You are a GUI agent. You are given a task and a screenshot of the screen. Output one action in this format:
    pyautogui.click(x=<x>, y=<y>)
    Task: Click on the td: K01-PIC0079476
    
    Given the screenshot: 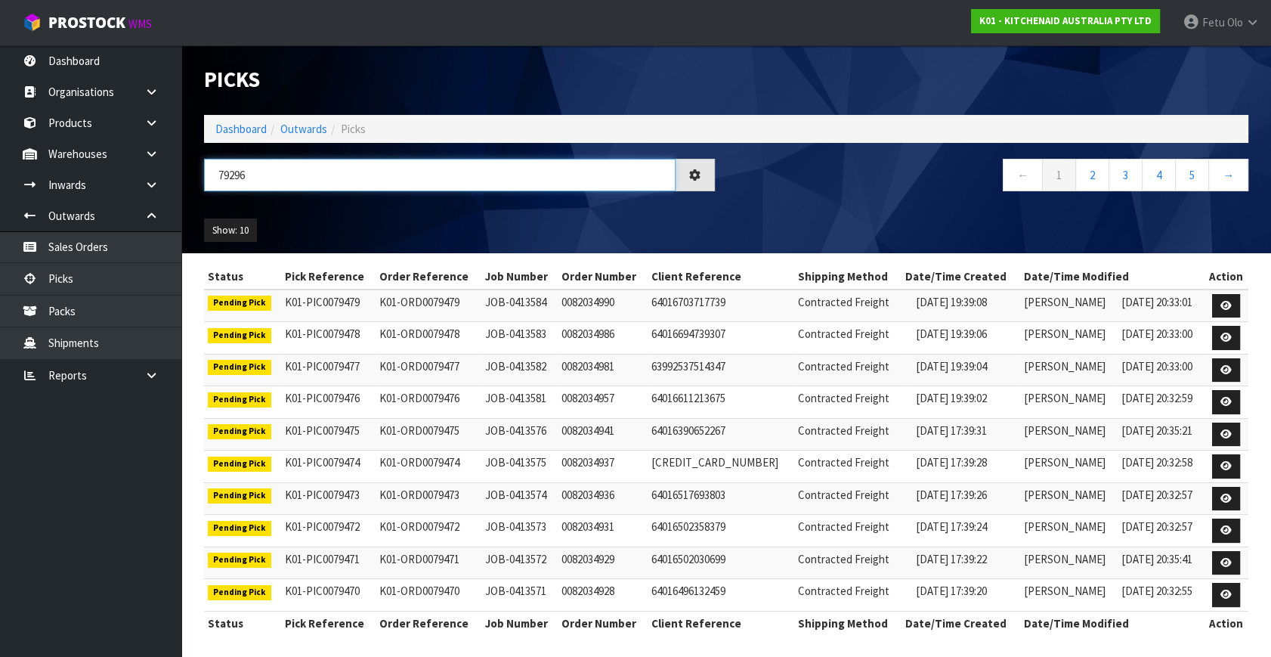 What is the action you would take?
    pyautogui.click(x=328, y=402)
    